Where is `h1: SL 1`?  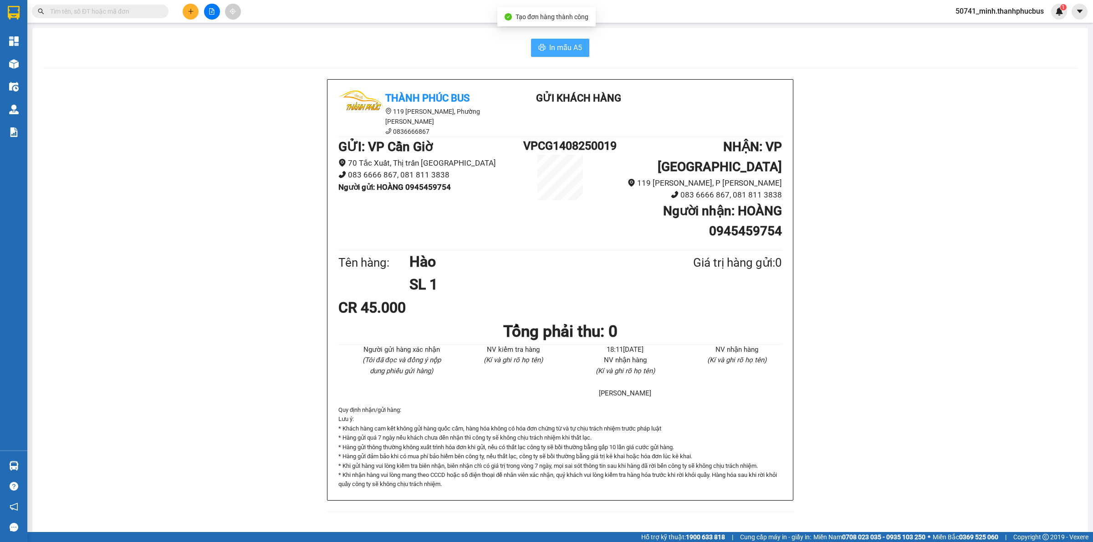
h1: SL 1 is located at coordinates (529, 285).